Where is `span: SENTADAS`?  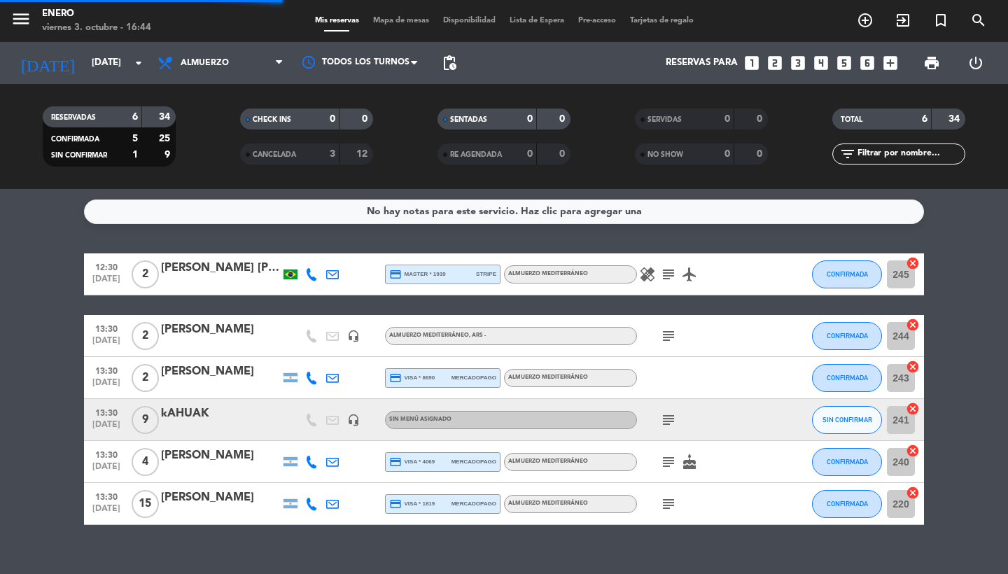 span: SENTADAS is located at coordinates (468, 120).